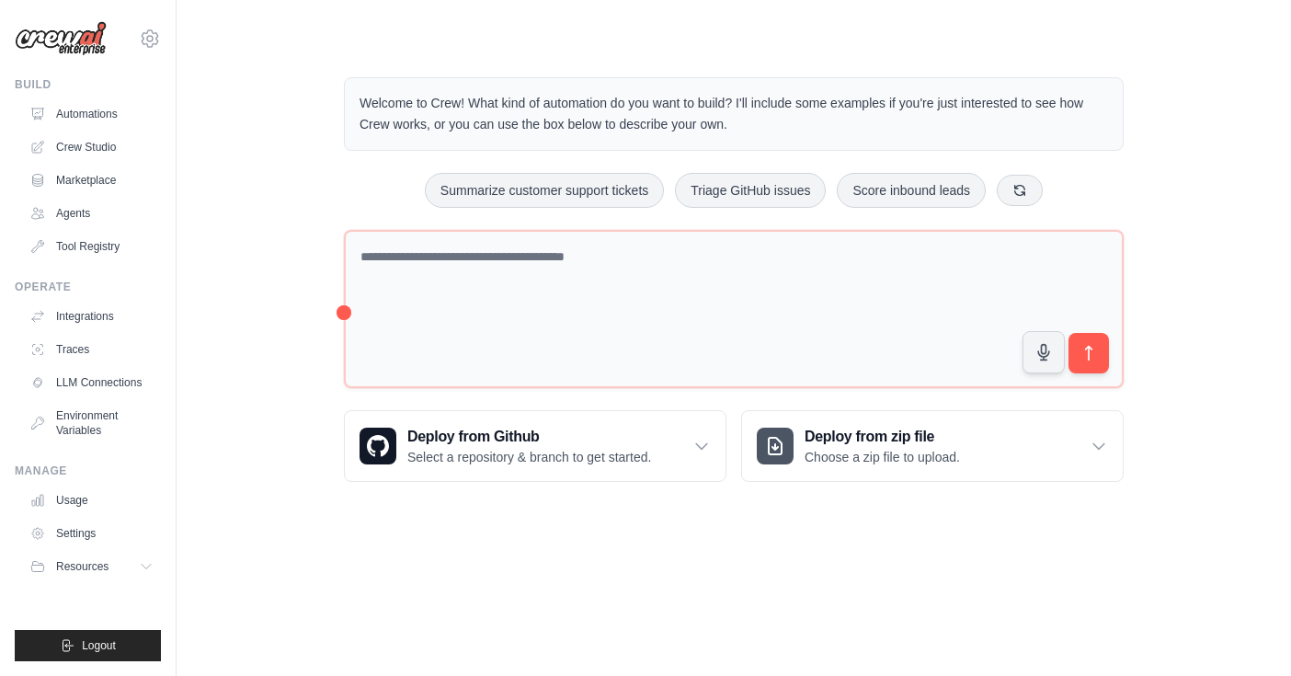  What do you see at coordinates (87, 646) in the screenshot?
I see `button: Logout` at bounding box center [87, 646].